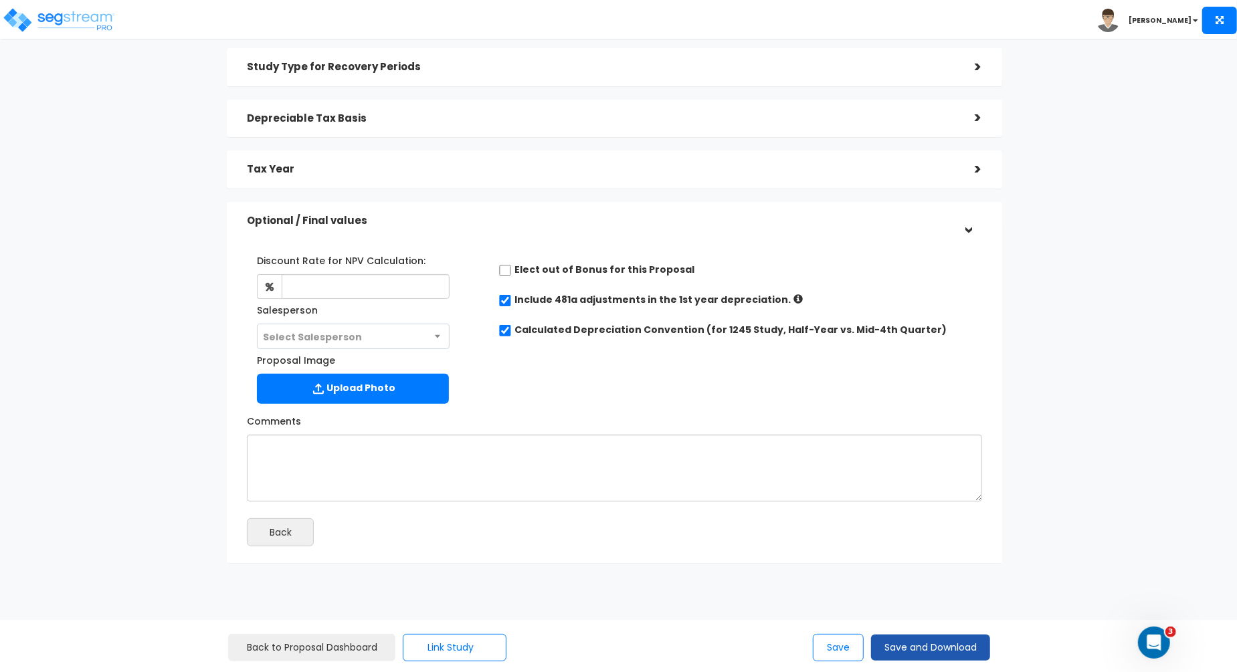 The height and width of the screenshot is (672, 1237). I want to click on h5: Optional / Final values, so click(601, 221).